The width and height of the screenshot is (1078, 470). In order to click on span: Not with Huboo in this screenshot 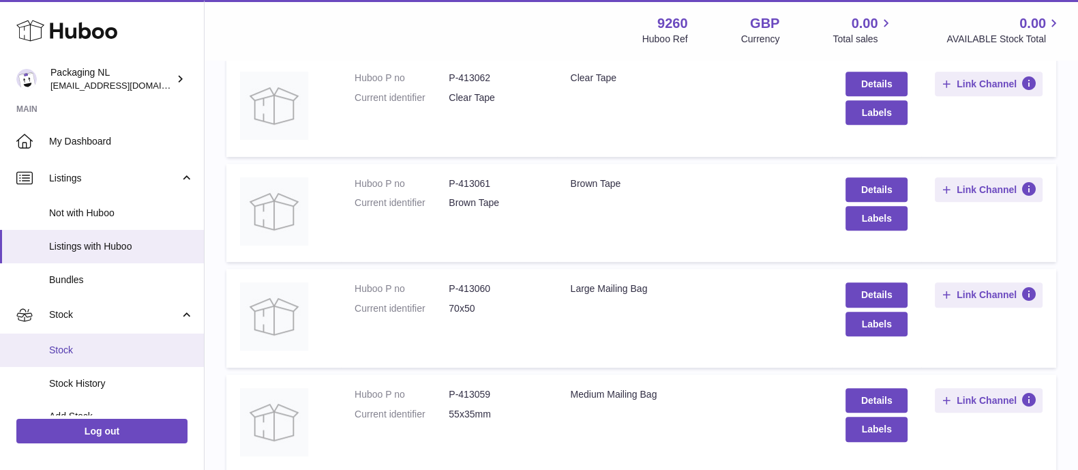, I will do `click(121, 213)`.